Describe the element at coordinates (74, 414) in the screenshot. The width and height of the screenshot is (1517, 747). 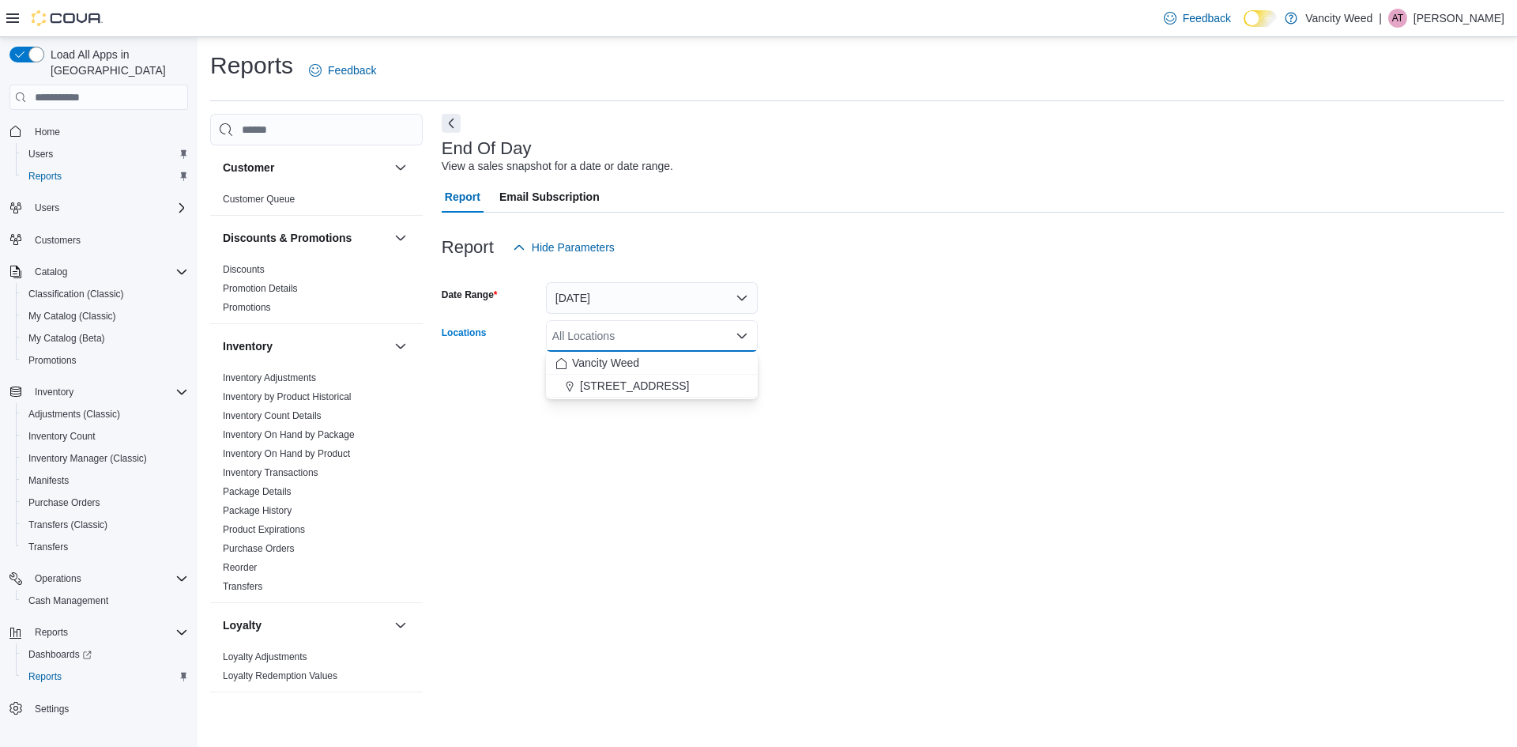
I see `span: Adjustments (Classic)` at that location.